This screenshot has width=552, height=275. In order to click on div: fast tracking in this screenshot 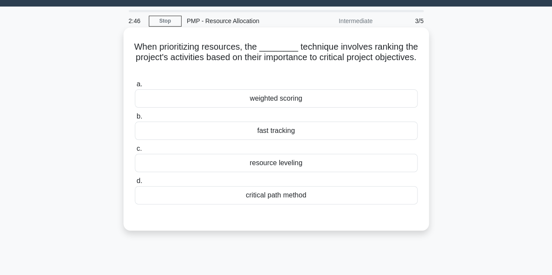, I will do `click(276, 131)`.